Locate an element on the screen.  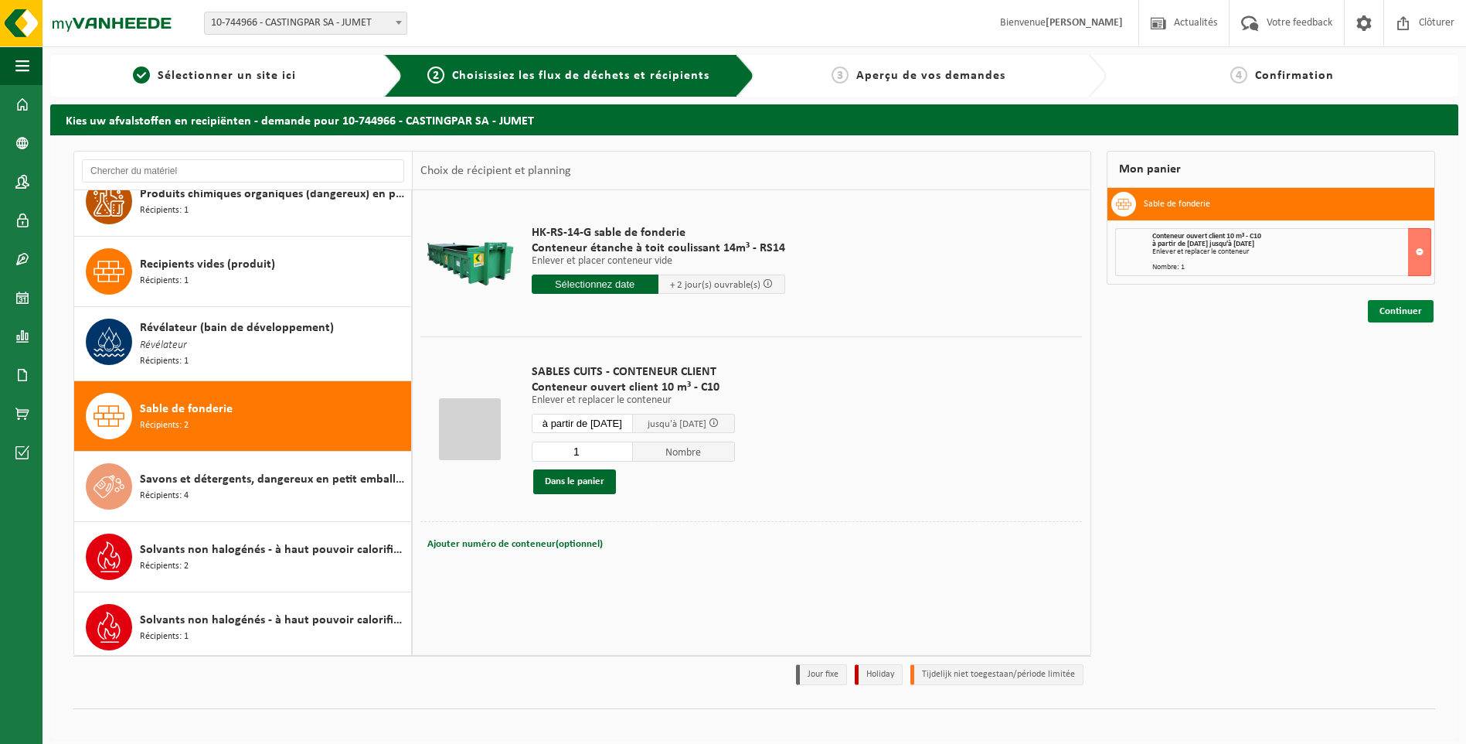
span: 4 is located at coordinates (1239, 75).